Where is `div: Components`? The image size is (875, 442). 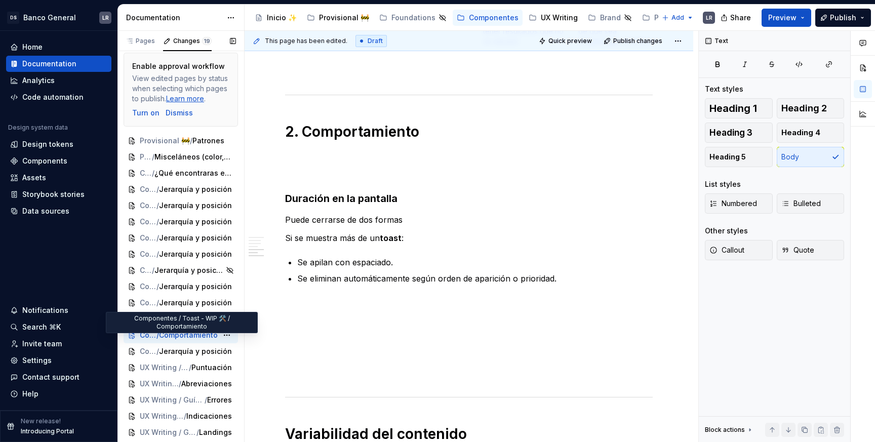 div: Components is located at coordinates (45, 161).